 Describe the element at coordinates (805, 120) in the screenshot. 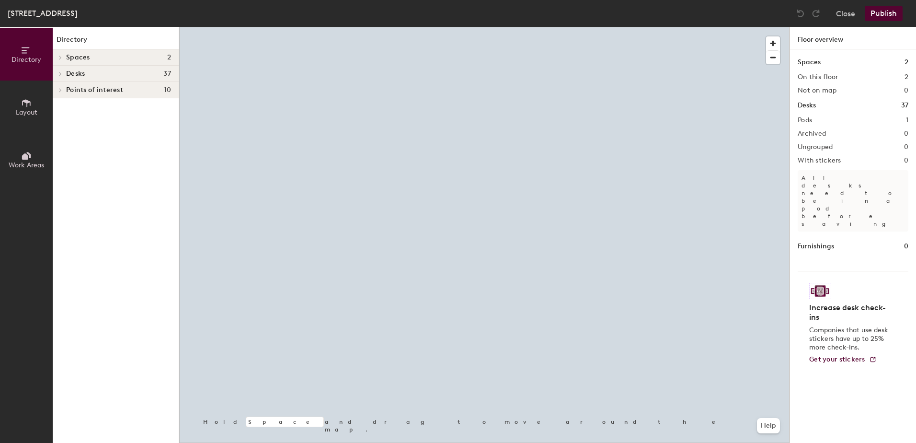

I see `h2: Pods` at that location.